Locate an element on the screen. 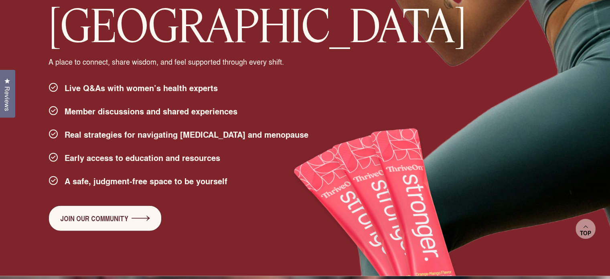 Image resolution: width=610 pixels, height=279 pixels. strong: Early access to education and resources is located at coordinates (142, 158).